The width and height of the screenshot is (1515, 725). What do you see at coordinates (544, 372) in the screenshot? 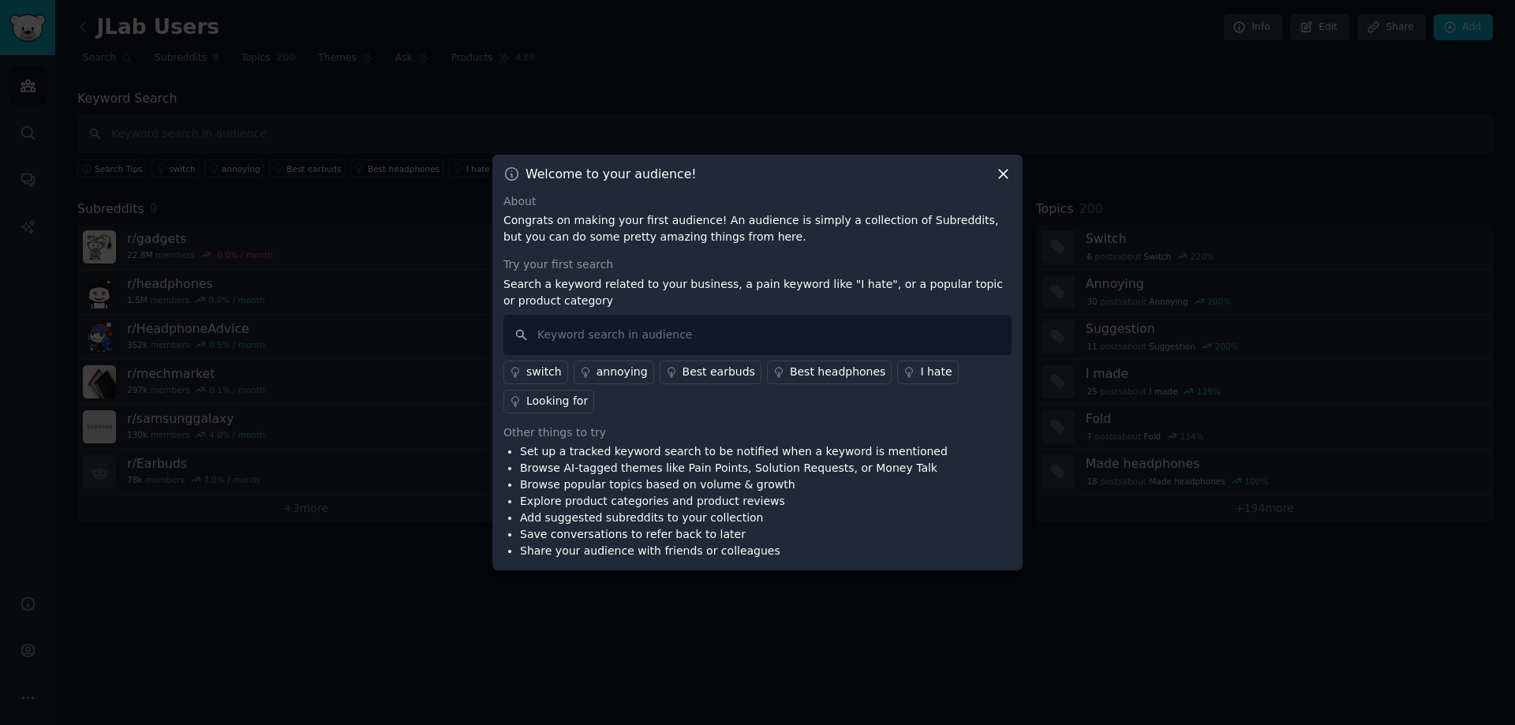
I see `div: switch` at bounding box center [544, 372].